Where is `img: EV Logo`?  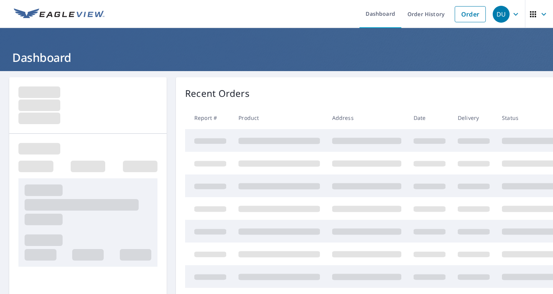 img: EV Logo is located at coordinates (59, 14).